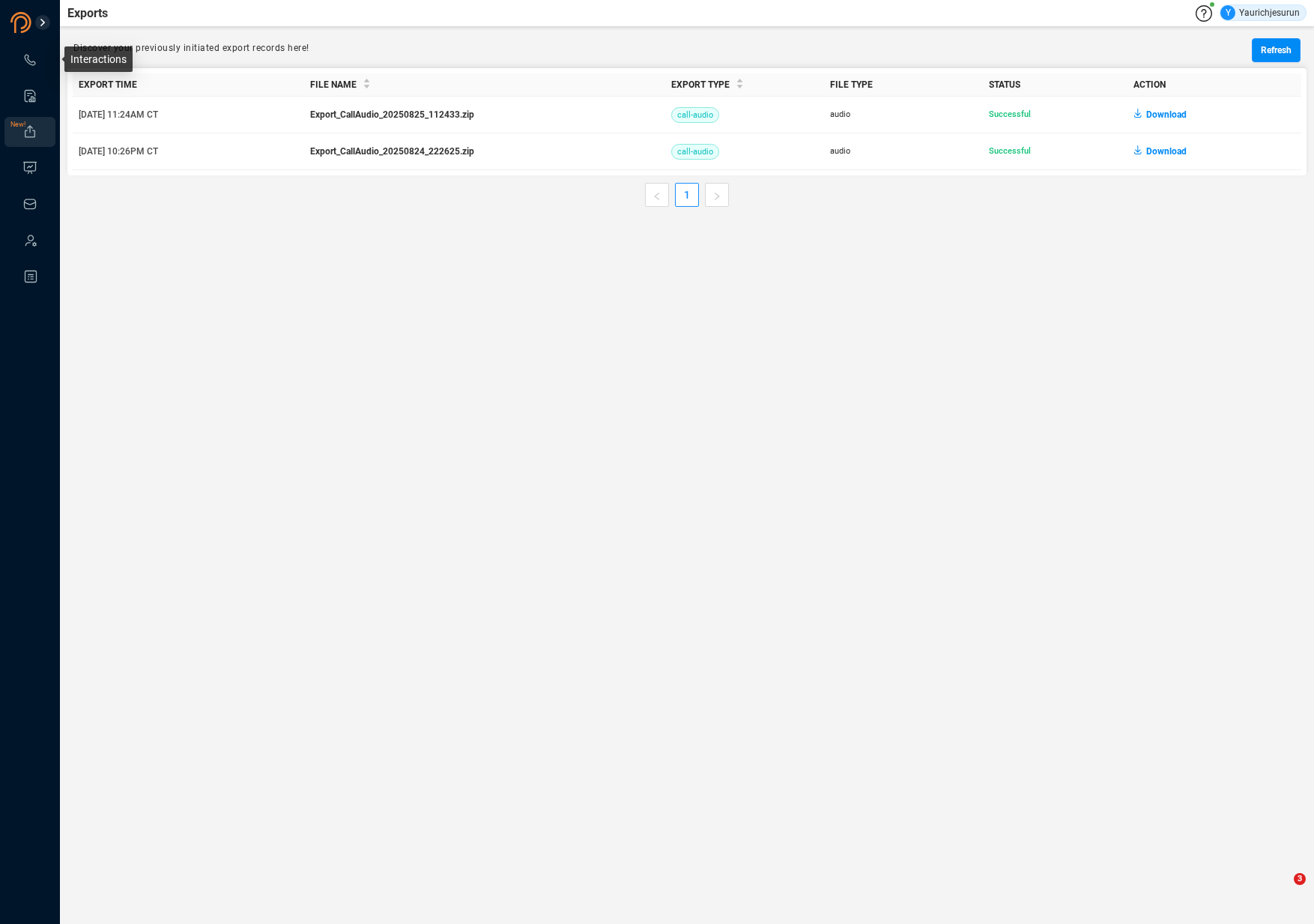  Describe the element at coordinates (1276, 51) in the screenshot. I see `span: Refresh` at that location.